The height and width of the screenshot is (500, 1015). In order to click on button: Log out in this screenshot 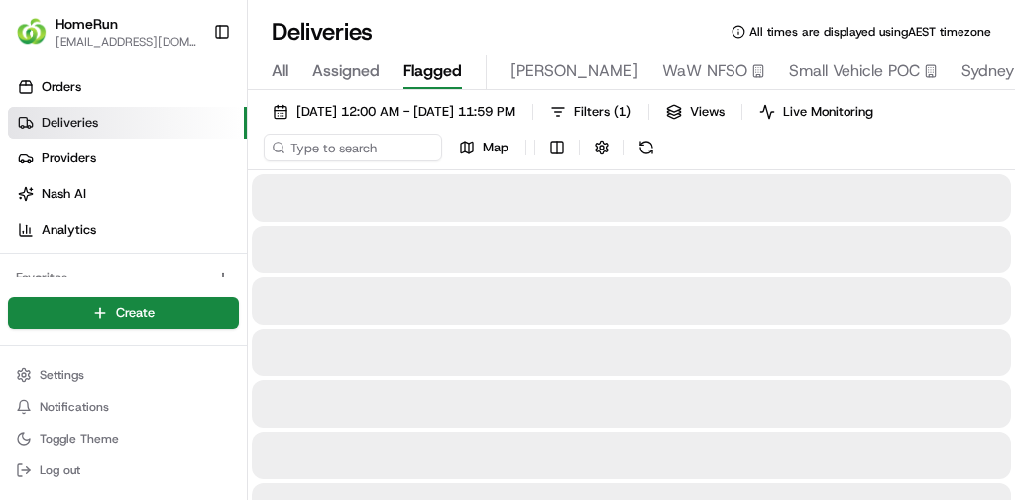, I will do `click(123, 471)`.